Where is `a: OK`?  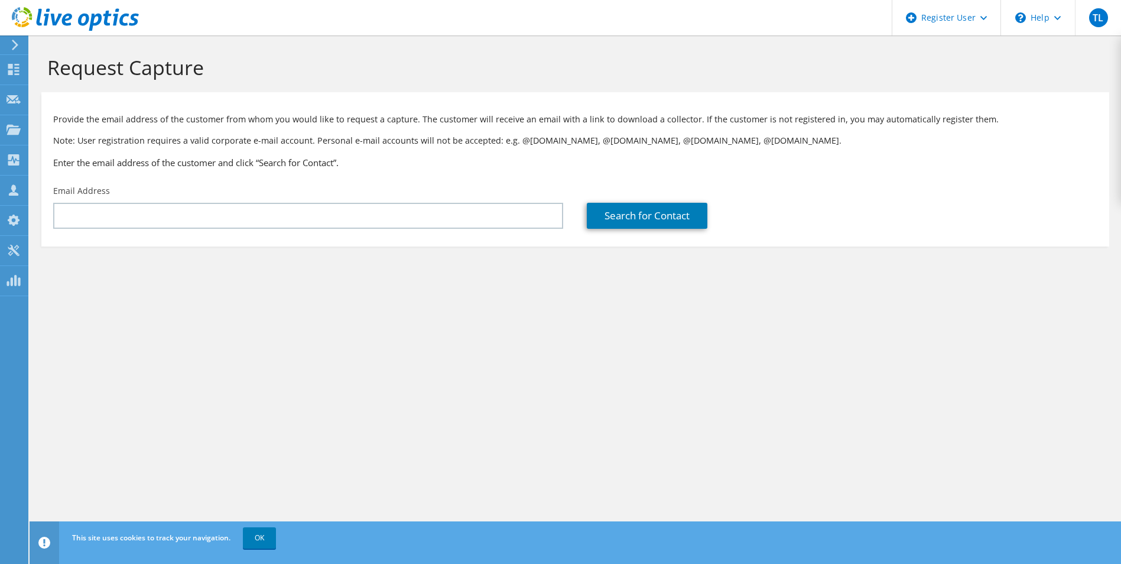 a: OK is located at coordinates (259, 538).